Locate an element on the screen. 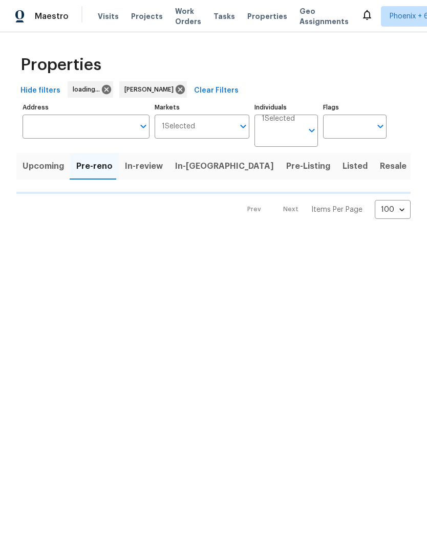  label: Flags is located at coordinates (354, 107).